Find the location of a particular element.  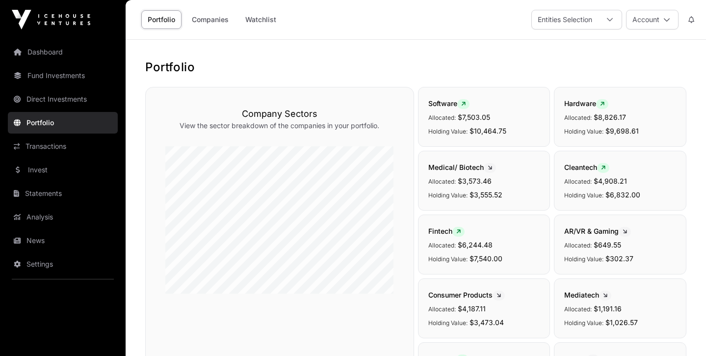

span: $649.55 is located at coordinates (607, 244).